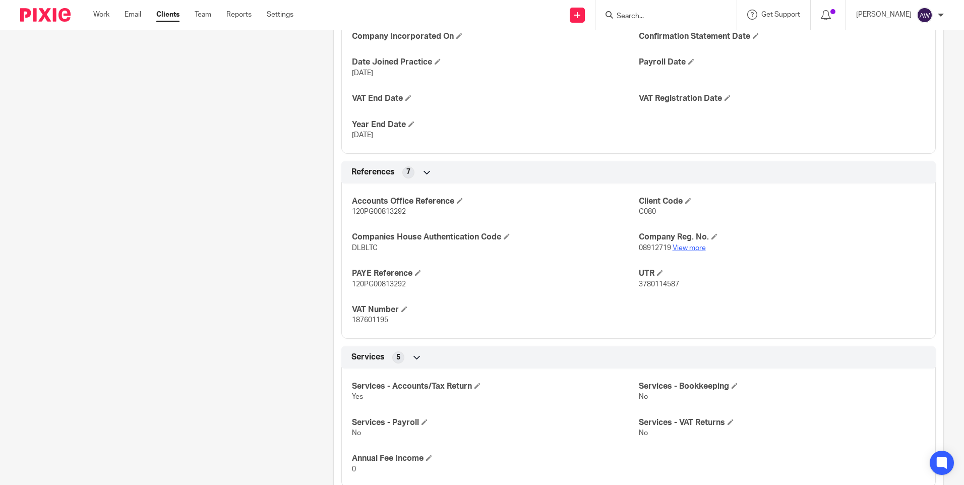 The image size is (964, 485). I want to click on h4: Services - Payroll, so click(495, 423).